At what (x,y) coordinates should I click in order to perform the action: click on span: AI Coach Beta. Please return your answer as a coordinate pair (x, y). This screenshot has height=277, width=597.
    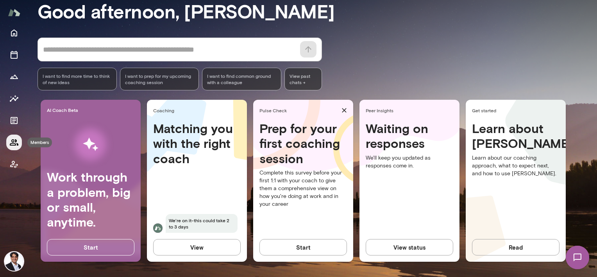
    Looking at the image, I should click on (92, 110).